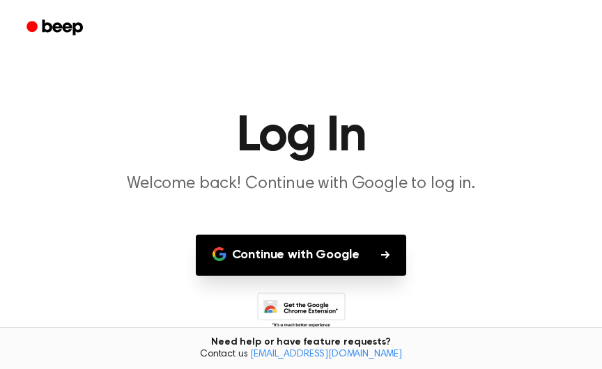 This screenshot has width=602, height=369. I want to click on p: Welcome back! Continue with Google to log in., so click(301, 184).